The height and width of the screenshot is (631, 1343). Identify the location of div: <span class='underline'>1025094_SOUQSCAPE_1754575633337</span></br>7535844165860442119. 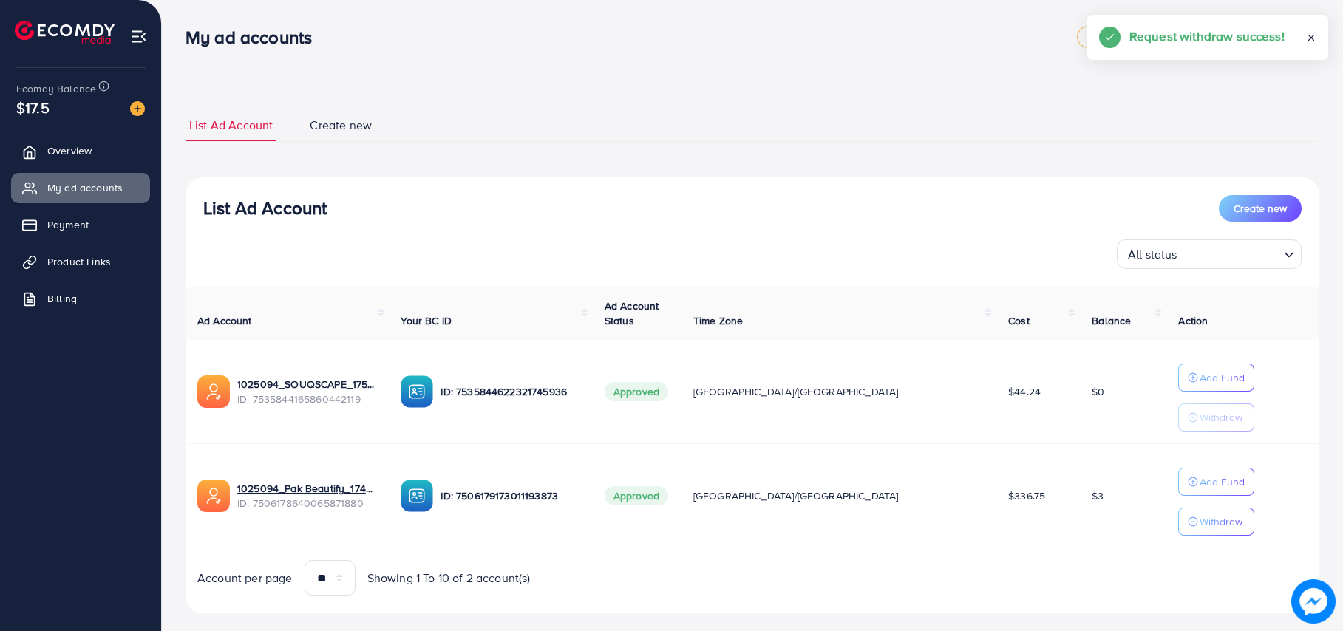
(307, 392).